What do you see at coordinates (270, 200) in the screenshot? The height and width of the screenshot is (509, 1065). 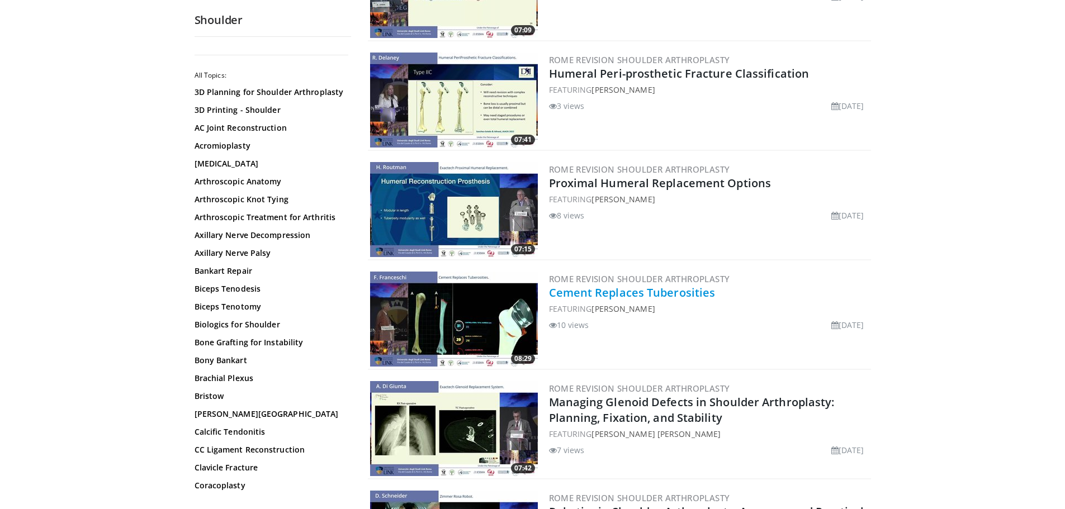 I see `a: Arthroscopic Knot Tying` at bounding box center [270, 200].